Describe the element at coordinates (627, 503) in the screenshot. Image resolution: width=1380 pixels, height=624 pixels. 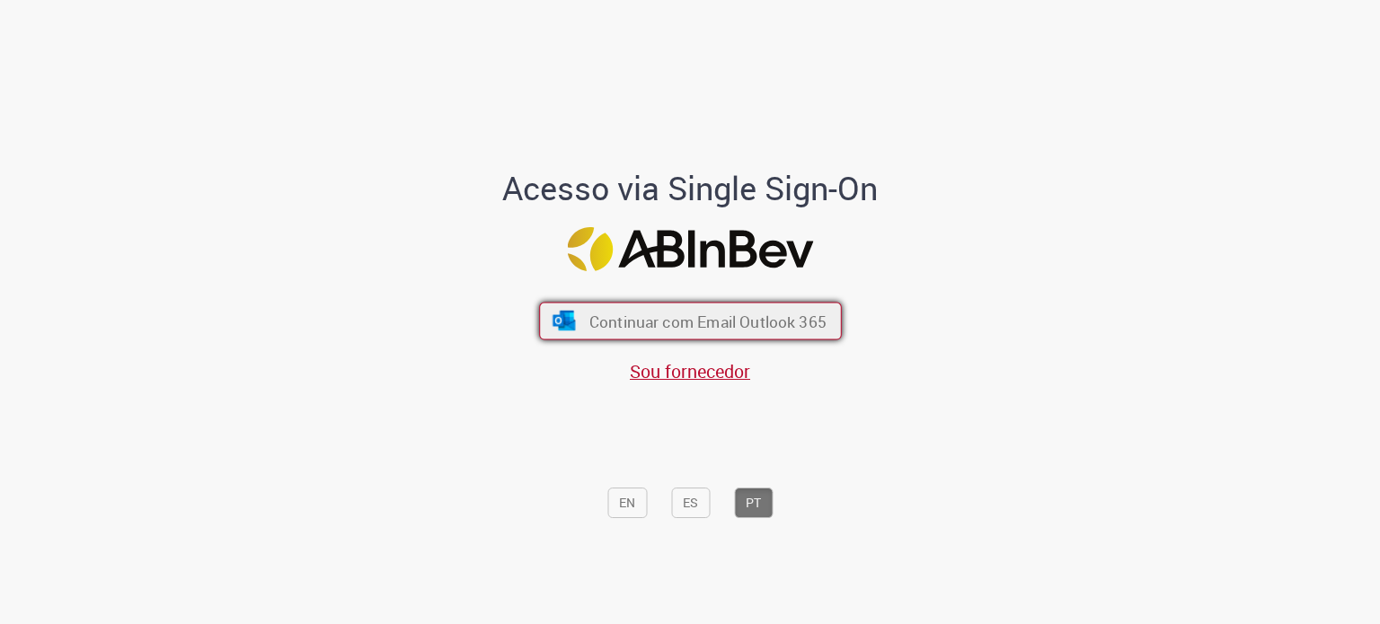
I see `button: EN` at that location.